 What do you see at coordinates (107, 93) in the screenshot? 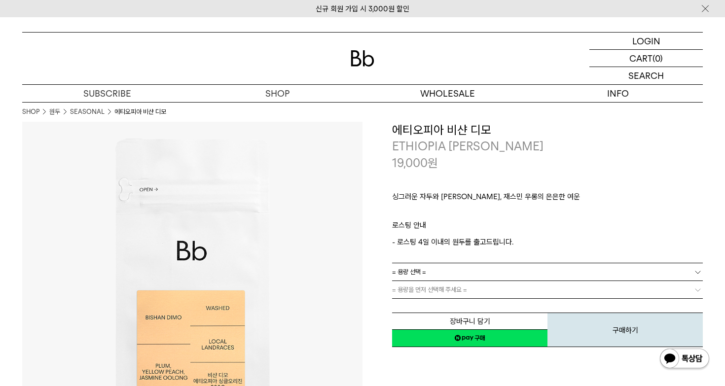
I see `a: SUBSCRIBE` at bounding box center [107, 93].